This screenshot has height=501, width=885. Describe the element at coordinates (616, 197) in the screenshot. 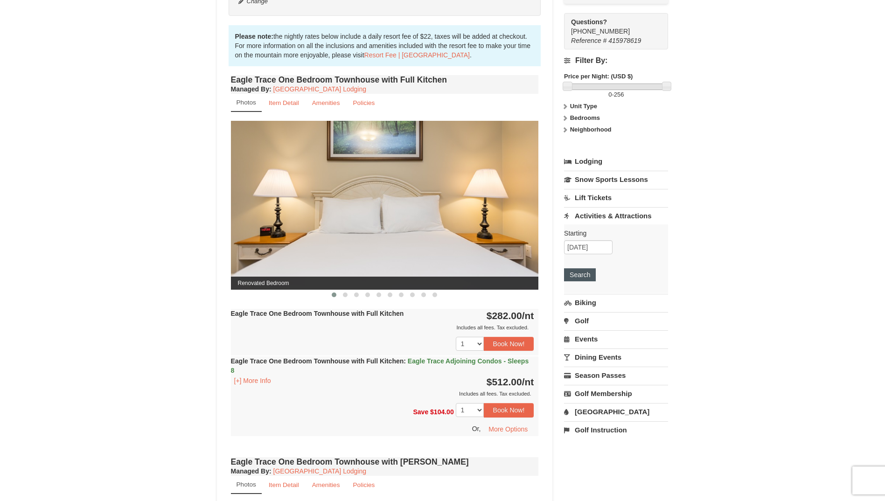

I see `a: Lift Tickets` at that location.